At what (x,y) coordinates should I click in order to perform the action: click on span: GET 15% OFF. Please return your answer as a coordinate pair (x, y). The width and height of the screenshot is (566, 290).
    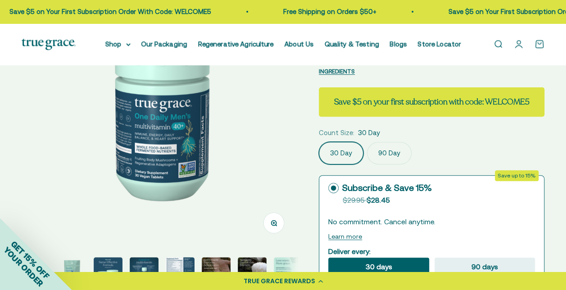
    Looking at the image, I should click on (30, 259).